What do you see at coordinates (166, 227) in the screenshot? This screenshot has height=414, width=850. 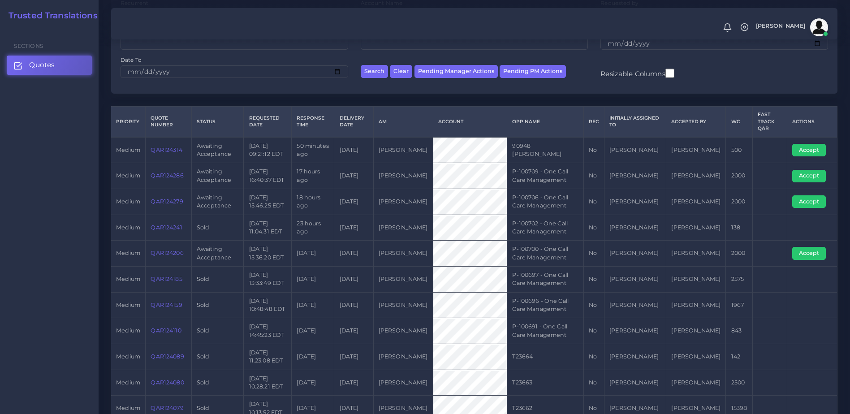 I see `a: QAR124241` at bounding box center [166, 227].